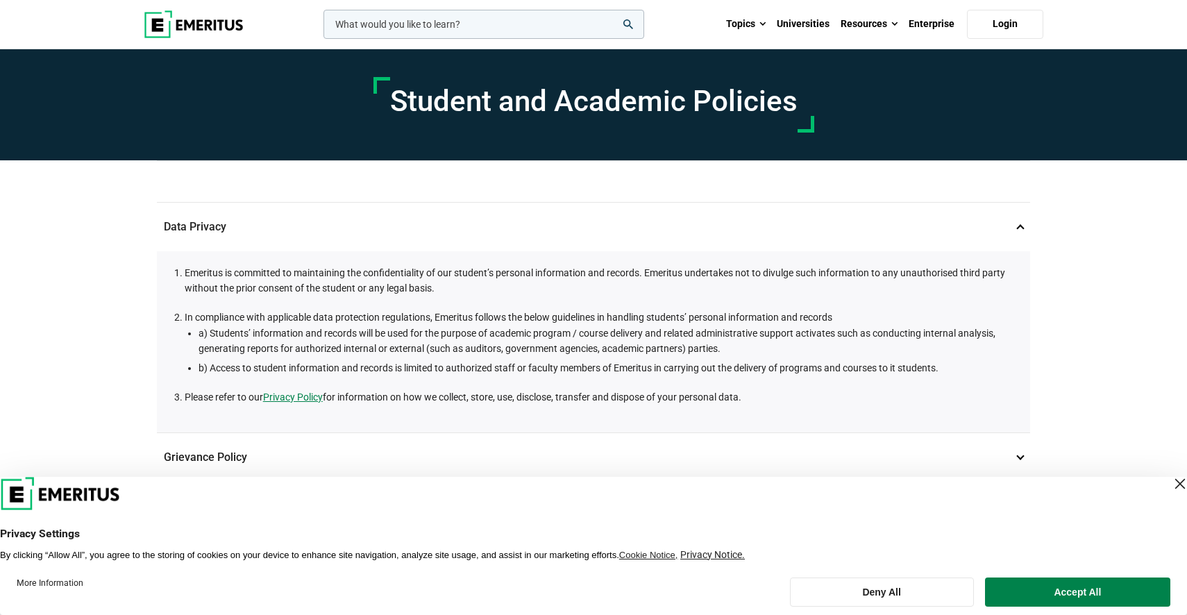 Image resolution: width=1187 pixels, height=615 pixels. Describe the element at coordinates (1005, 24) in the screenshot. I see `a: Login` at that location.